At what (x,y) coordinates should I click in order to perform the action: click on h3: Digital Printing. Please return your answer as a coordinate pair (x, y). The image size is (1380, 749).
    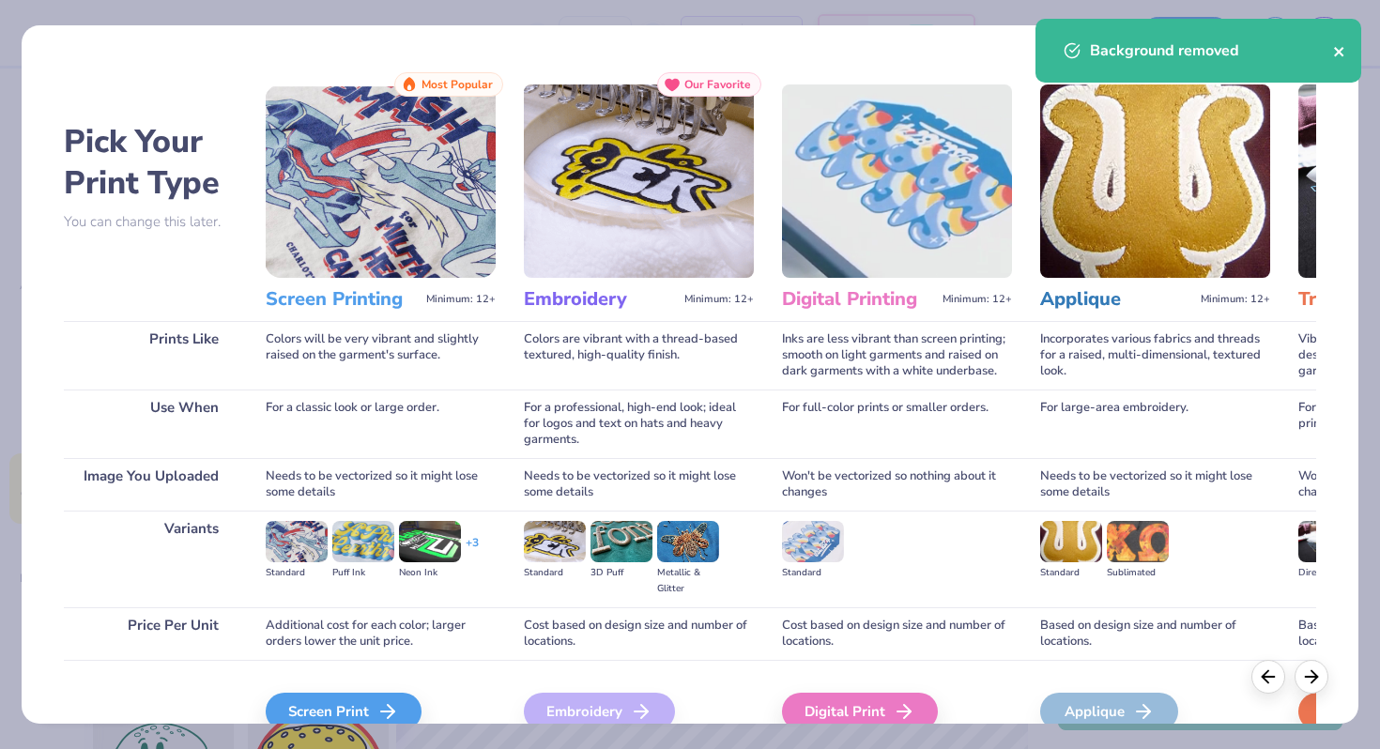
    Looking at the image, I should click on (858, 300).